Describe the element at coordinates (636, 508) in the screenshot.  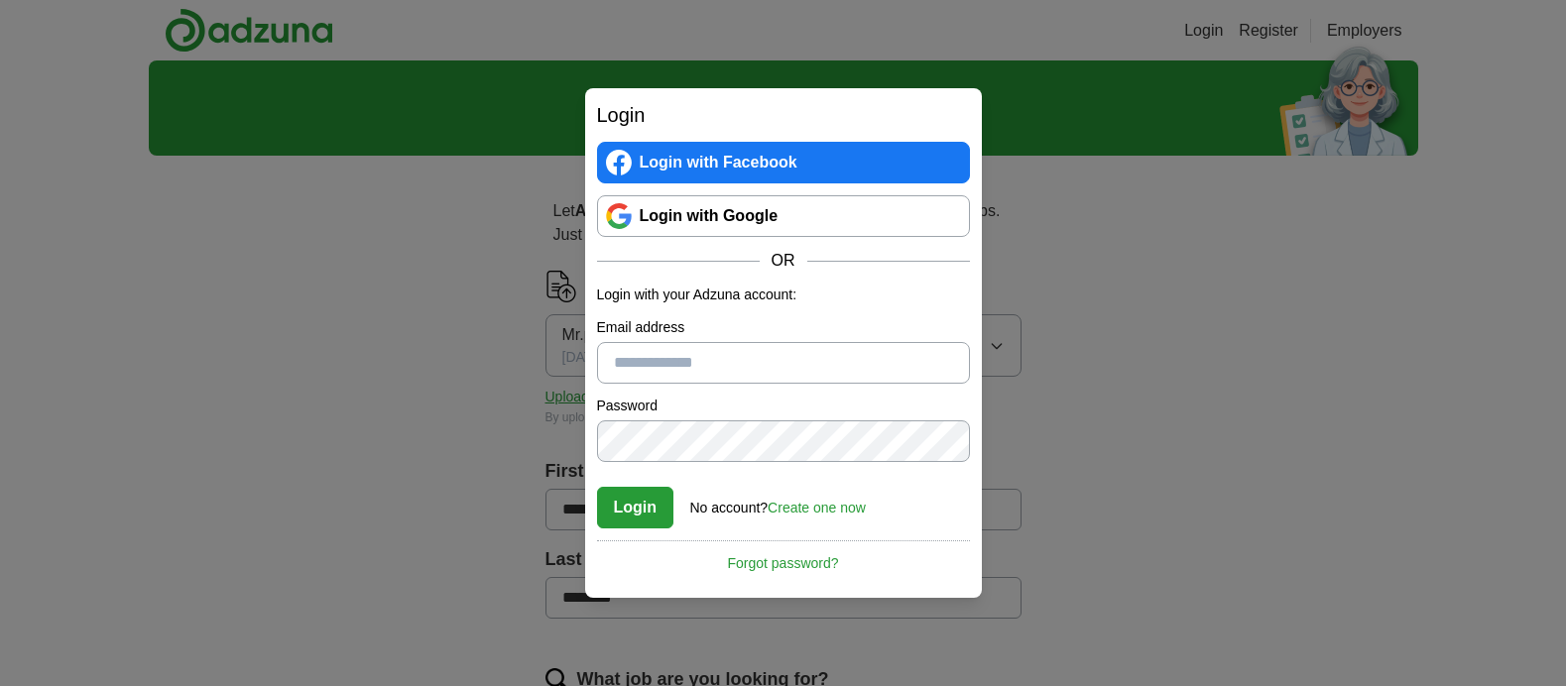
I see `button: Login` at that location.